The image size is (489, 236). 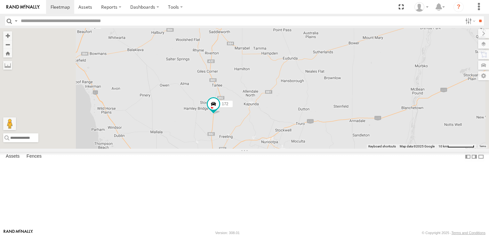 I want to click on label: Hide Summary Table, so click(x=481, y=156).